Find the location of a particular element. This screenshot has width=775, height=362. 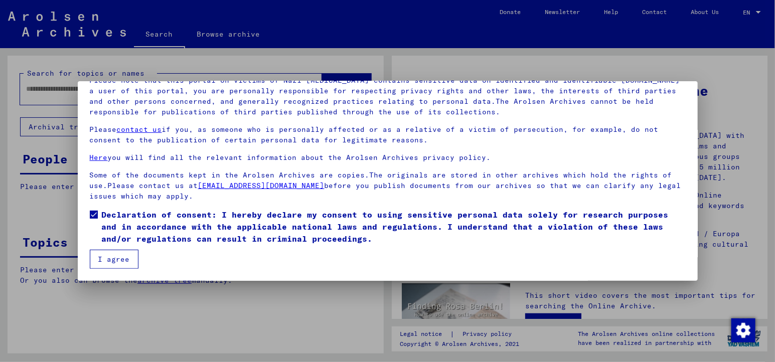

p: you will find all the relevant information about the Arolsen Archives privacy policy. is located at coordinates (388, 157).